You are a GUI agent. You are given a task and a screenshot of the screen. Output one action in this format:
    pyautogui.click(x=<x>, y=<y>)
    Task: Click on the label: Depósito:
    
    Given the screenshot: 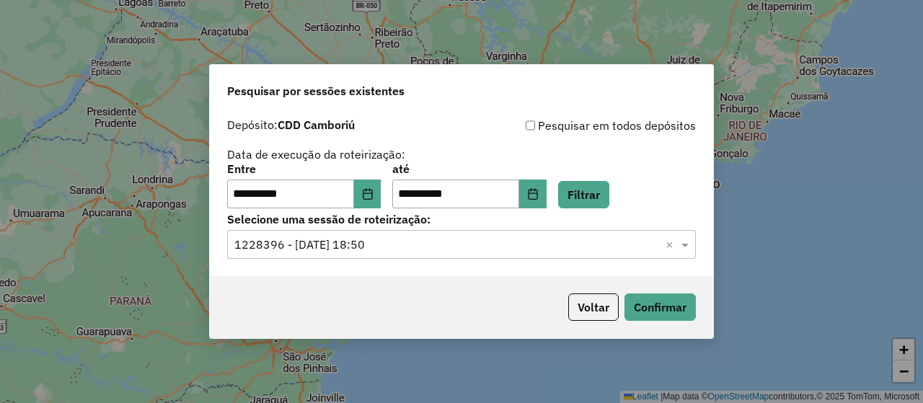 What is the action you would take?
    pyautogui.click(x=290, y=125)
    